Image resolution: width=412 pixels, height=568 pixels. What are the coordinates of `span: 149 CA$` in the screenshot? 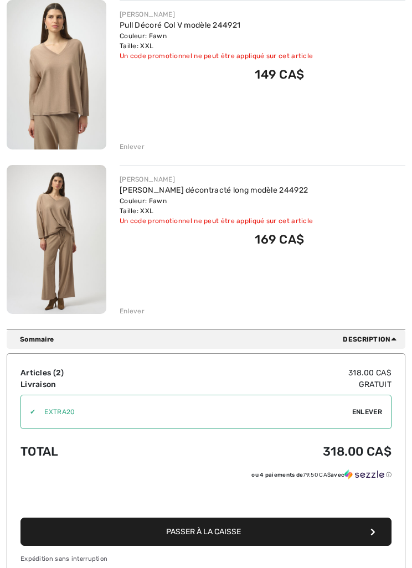 It's located at (279, 74).